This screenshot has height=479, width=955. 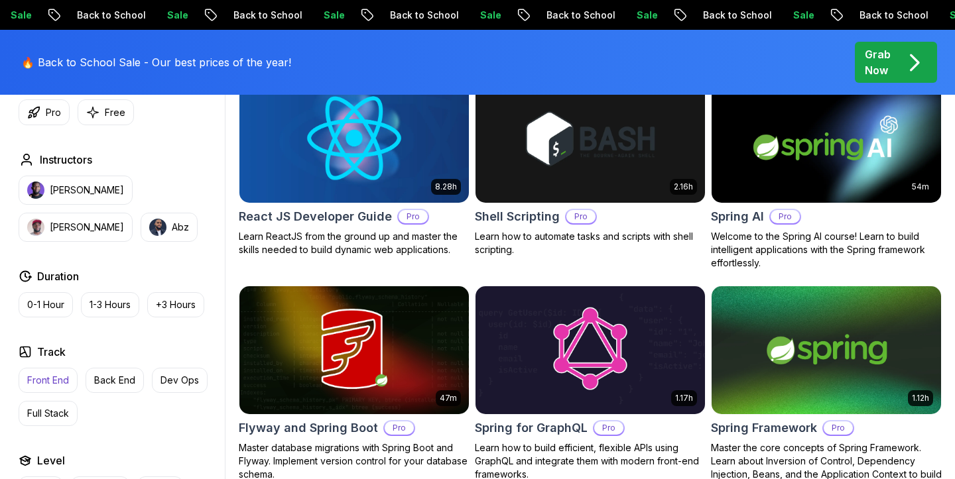 What do you see at coordinates (315, 217) in the screenshot?
I see `h2: React JS Developer Guide` at bounding box center [315, 217].